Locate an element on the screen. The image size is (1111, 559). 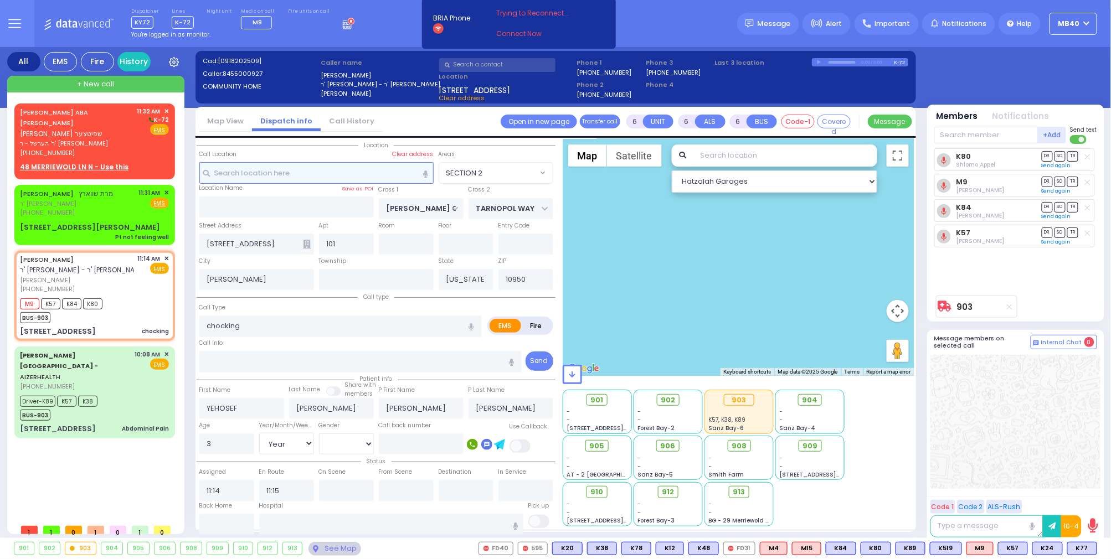
label: Caller: is located at coordinates (260, 74).